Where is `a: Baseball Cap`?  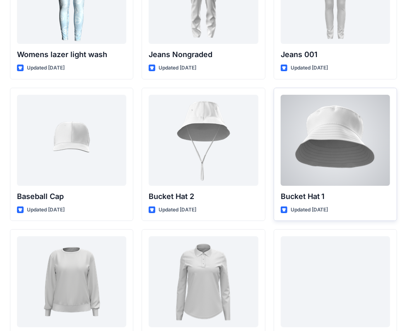 a: Baseball Cap is located at coordinates (72, 140).